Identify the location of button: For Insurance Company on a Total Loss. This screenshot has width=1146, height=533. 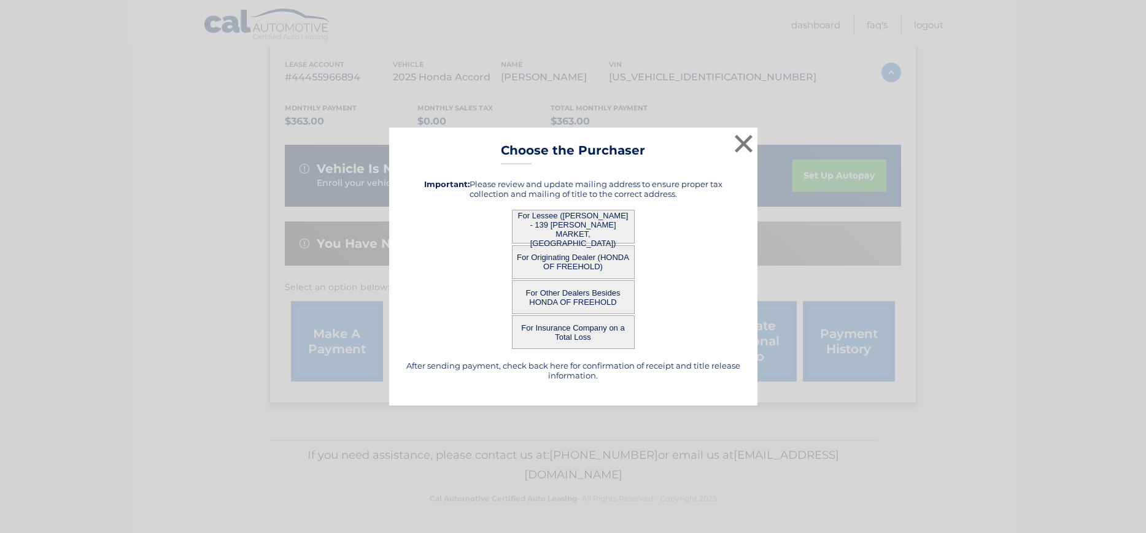
(573, 332).